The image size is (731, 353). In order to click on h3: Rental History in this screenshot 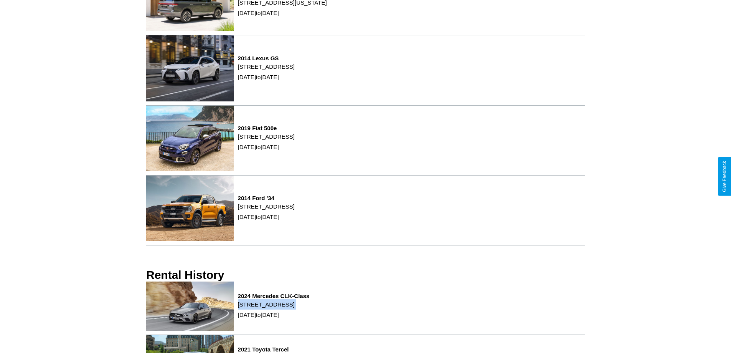, I will do `click(185, 275)`.